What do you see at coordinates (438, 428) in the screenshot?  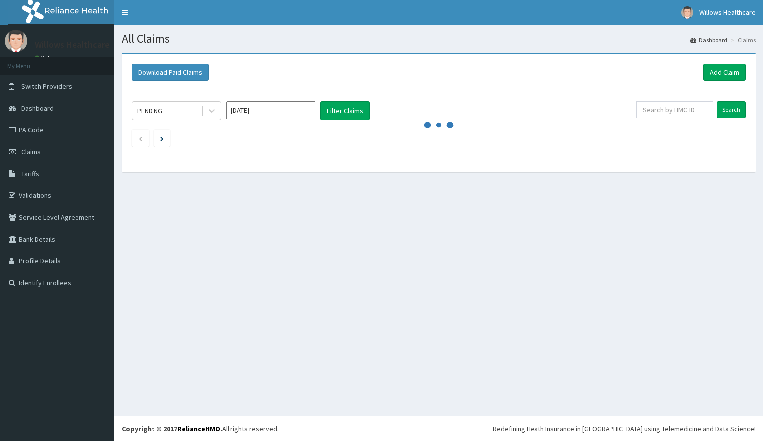 I see `footer: All rights reserved.` at bounding box center [438, 428].